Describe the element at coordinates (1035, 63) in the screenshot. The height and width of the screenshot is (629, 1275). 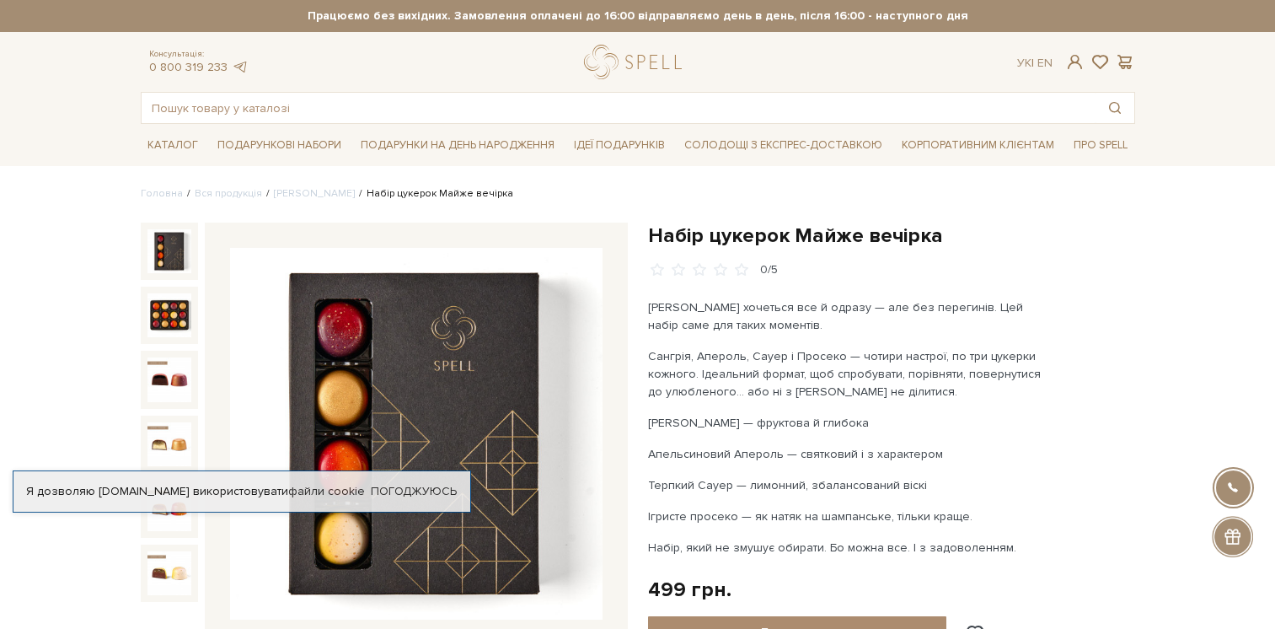
I see `div: Ук` at that location.